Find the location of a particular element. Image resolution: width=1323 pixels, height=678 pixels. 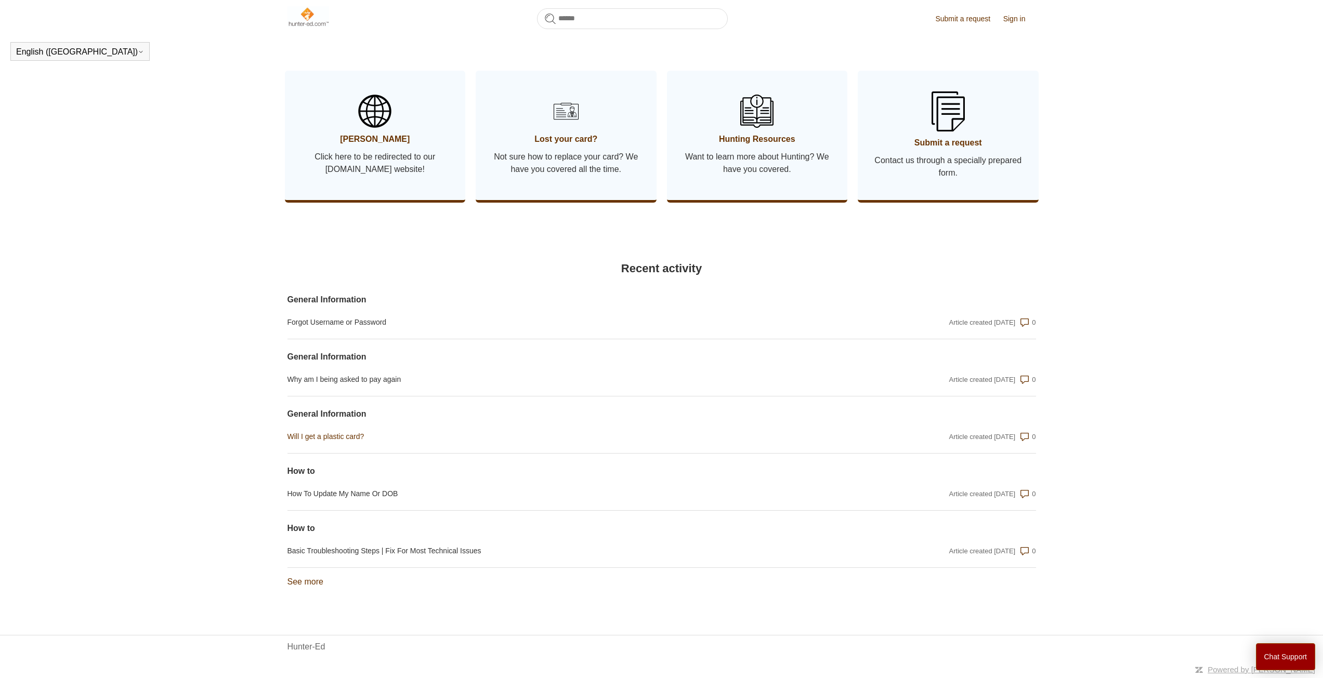

span: Hunting Resources is located at coordinates (757, 139).